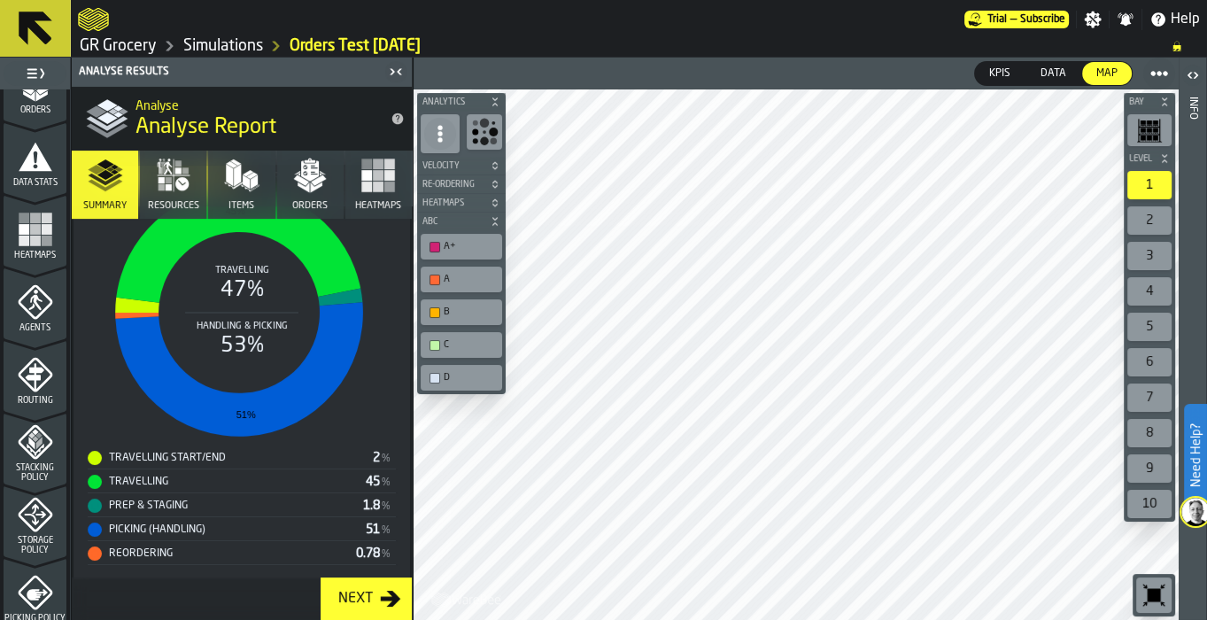 This screenshot has width=1207, height=620. I want to click on span: Agents, so click(35, 328).